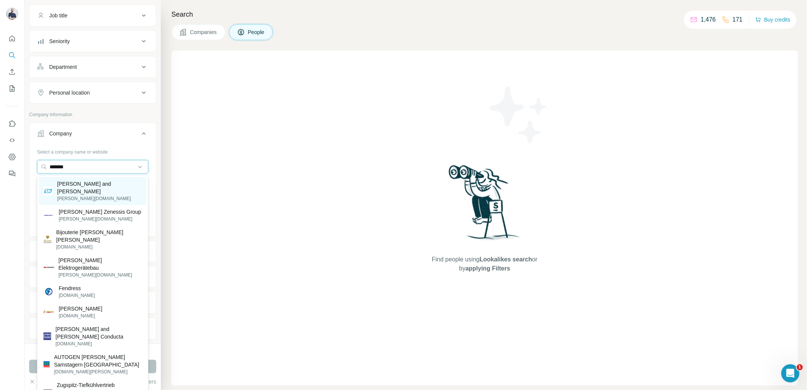  Describe the element at coordinates (93, 329) in the screenshot. I see `button: Employees (size)` at that location.